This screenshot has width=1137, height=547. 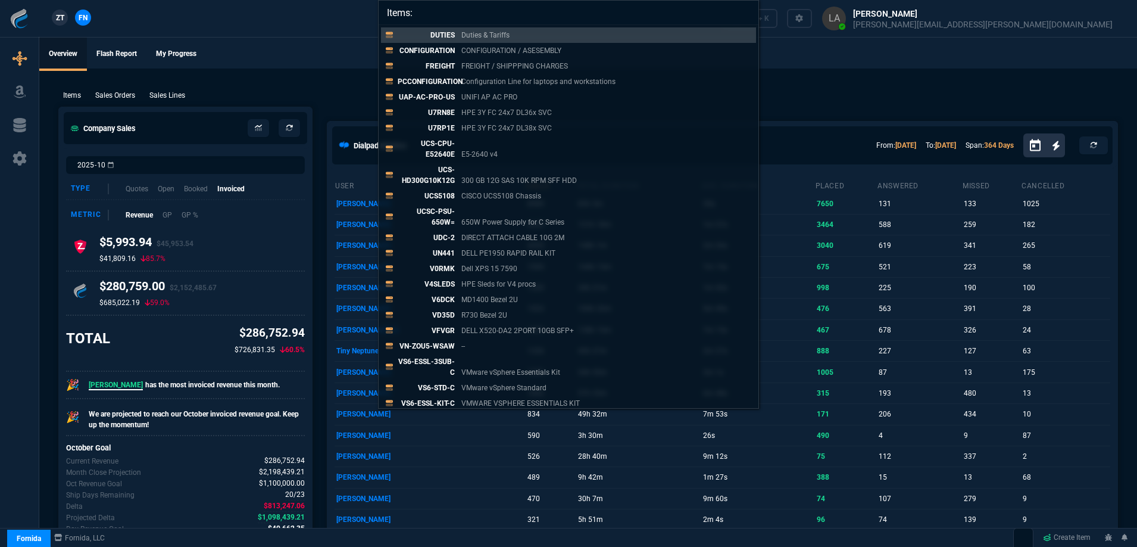 What do you see at coordinates (520, 403) in the screenshot?
I see `p: VMWARE VSPHERE ESSENTIALS KIT` at bounding box center [520, 403].